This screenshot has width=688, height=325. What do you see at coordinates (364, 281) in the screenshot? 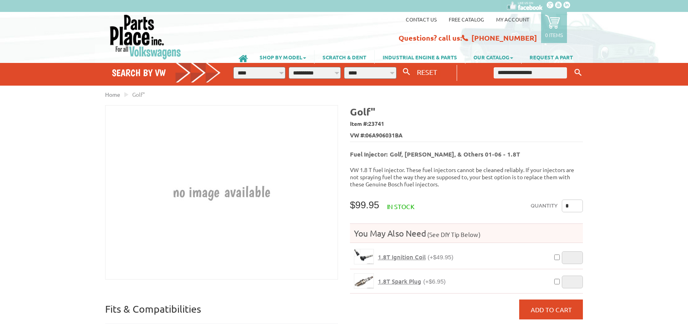
I see `a: 1.8T Spark Plug` at bounding box center [364, 281].